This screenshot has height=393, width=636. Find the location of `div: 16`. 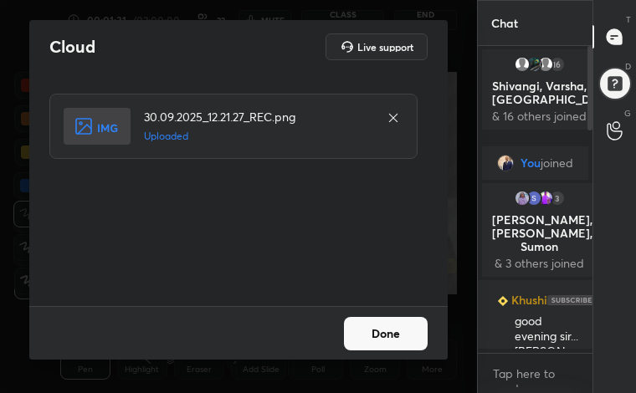

div: 16 is located at coordinates (557, 64).